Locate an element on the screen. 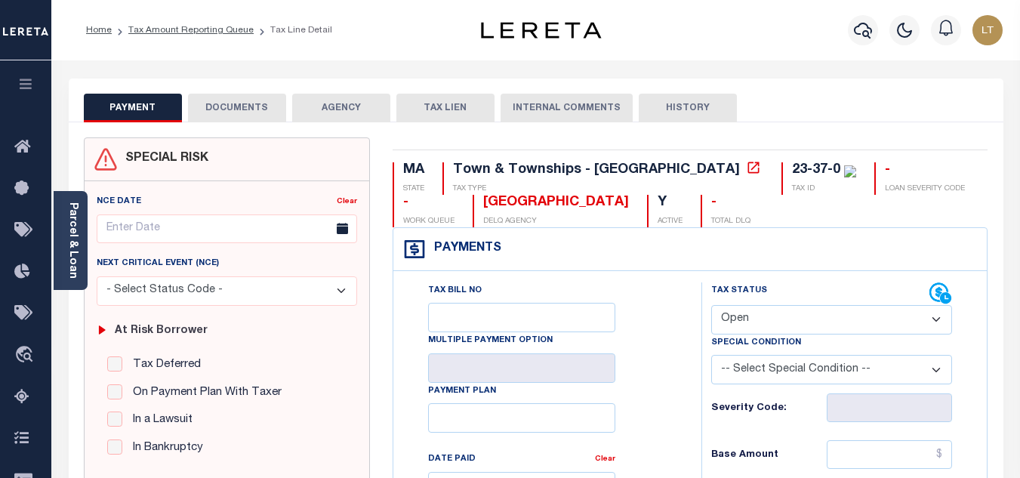 This screenshot has width=1020, height=478. h4: Payments is located at coordinates (463, 248).